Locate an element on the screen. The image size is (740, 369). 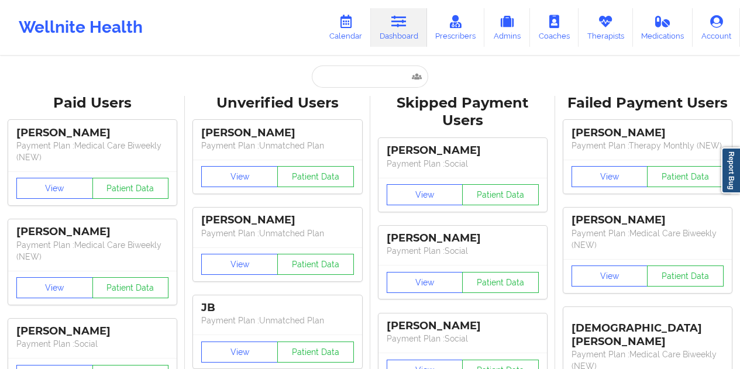
a: Report Bug is located at coordinates (730, 170).